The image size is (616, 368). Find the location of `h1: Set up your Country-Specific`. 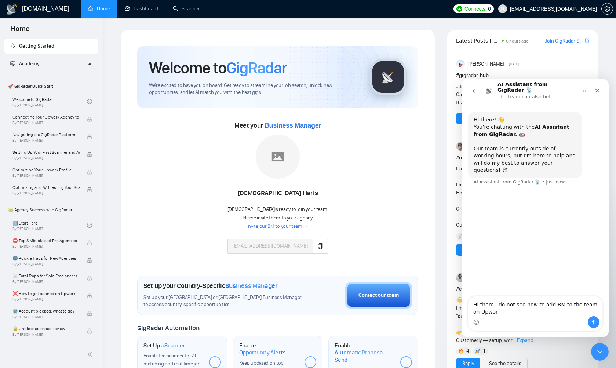

h1: Set up your Country-Specific is located at coordinates (211, 286).